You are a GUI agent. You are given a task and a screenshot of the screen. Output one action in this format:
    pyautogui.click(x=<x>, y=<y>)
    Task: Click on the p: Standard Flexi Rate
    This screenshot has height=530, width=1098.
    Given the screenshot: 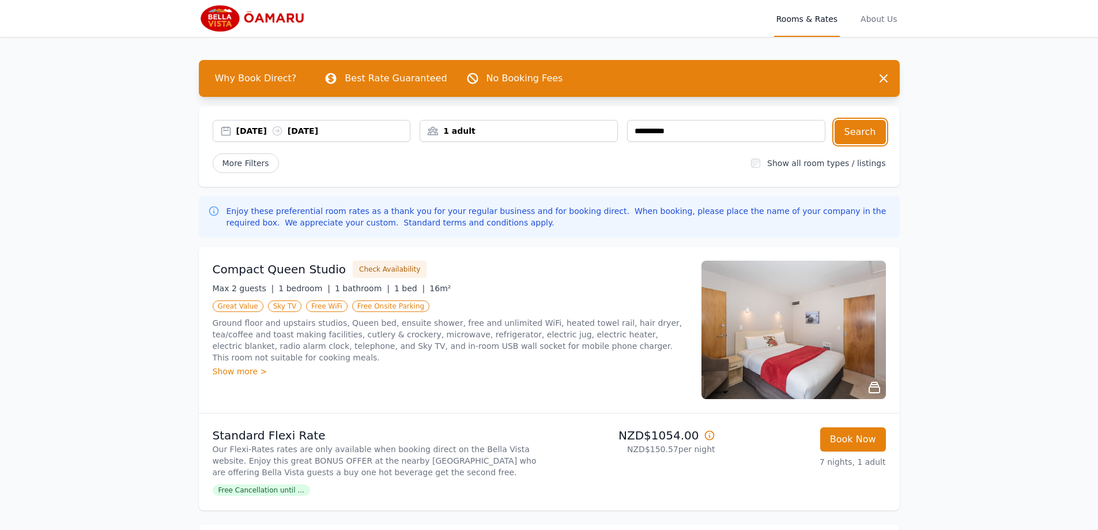 What is the action you would take?
    pyautogui.click(x=379, y=435)
    